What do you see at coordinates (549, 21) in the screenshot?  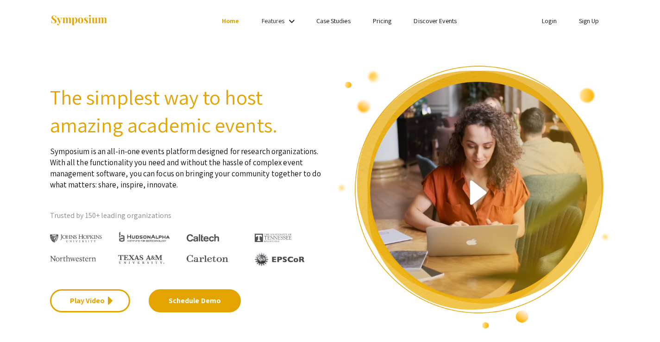 I see `a: Login` at bounding box center [549, 21].